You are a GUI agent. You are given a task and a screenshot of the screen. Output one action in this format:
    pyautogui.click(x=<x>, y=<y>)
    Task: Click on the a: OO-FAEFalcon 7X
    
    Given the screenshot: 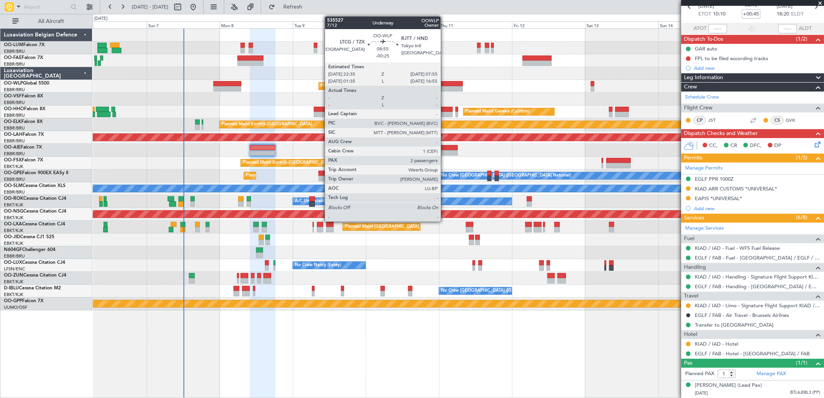 What is the action you would take?
    pyautogui.click(x=23, y=58)
    